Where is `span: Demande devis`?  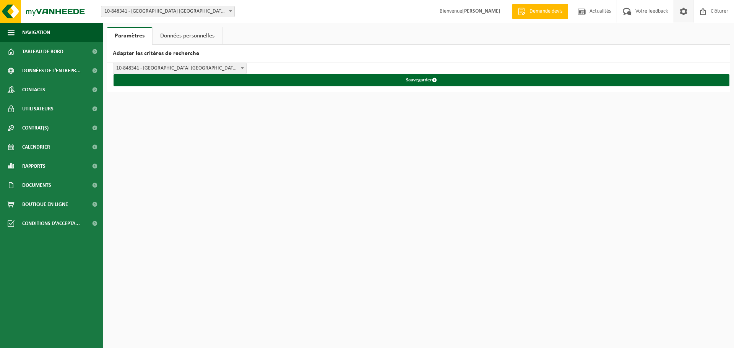
span: Demande devis is located at coordinates (546, 11).